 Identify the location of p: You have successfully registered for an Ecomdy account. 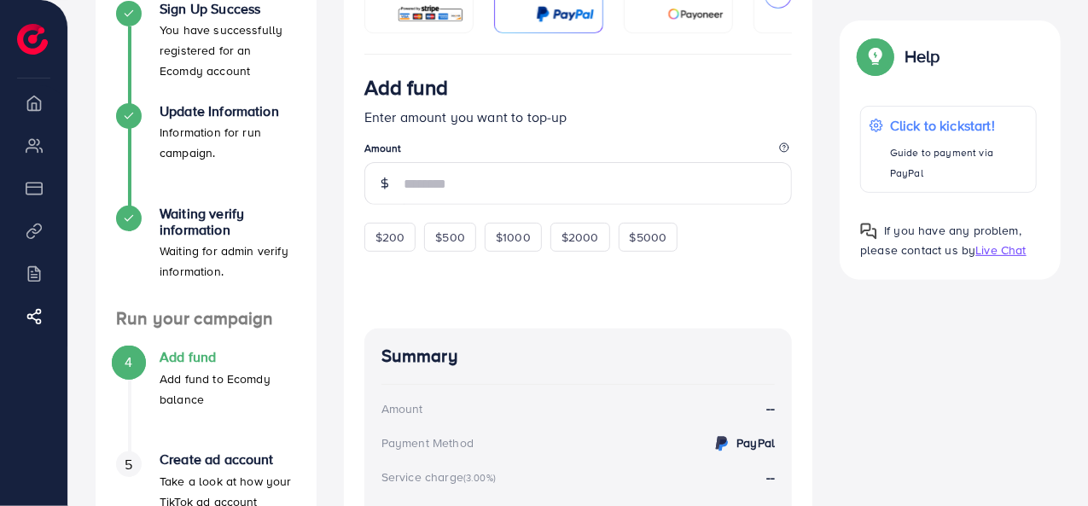
(228, 50).